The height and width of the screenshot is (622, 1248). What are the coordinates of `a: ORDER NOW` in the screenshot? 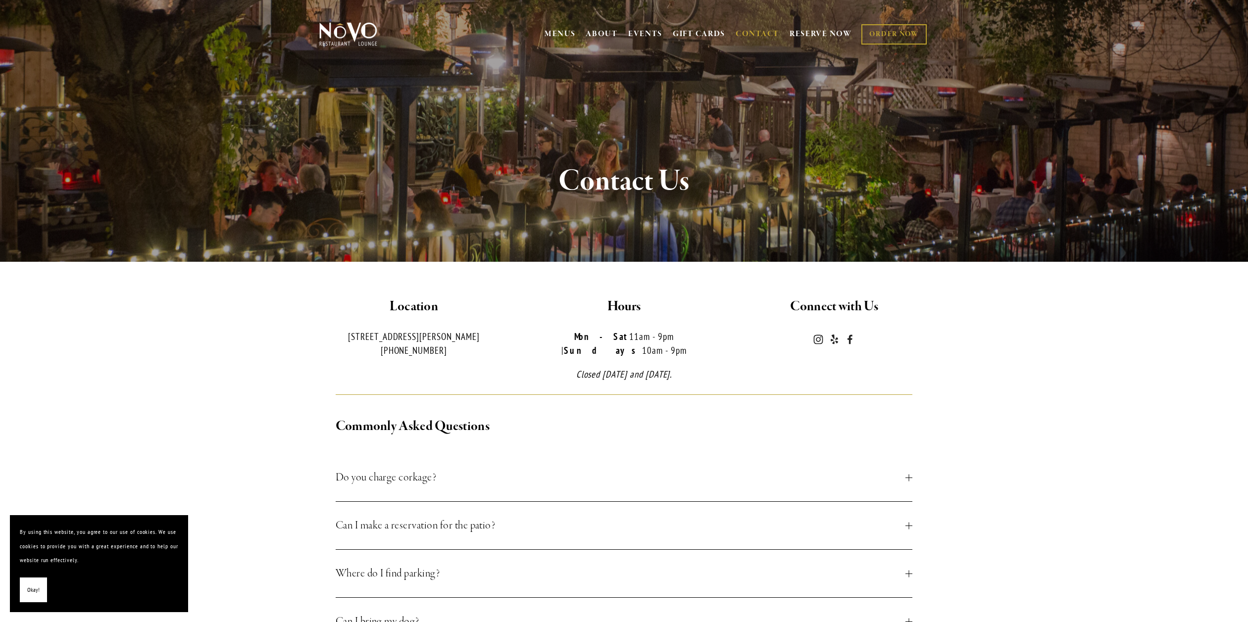 It's located at (894, 34).